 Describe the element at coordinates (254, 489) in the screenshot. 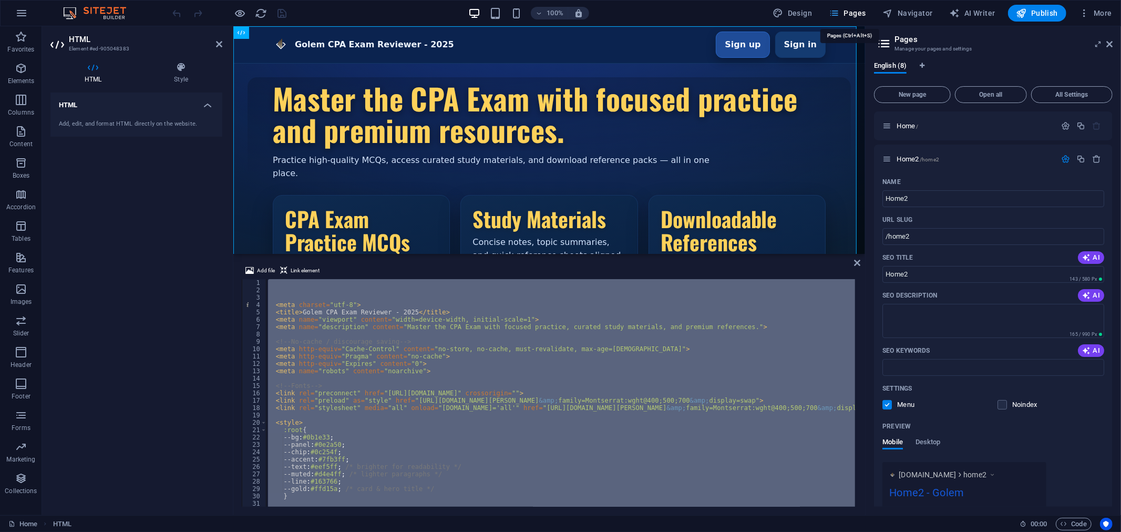

I see `div: 29` at that location.